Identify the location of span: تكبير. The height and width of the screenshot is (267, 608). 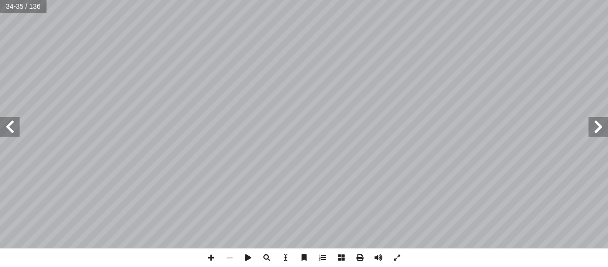
(211, 257).